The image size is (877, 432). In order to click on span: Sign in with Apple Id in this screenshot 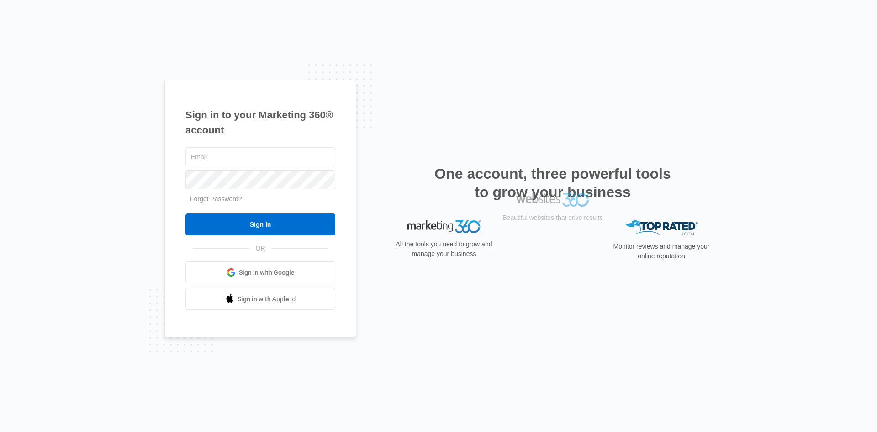, I will do `click(267, 299)`.